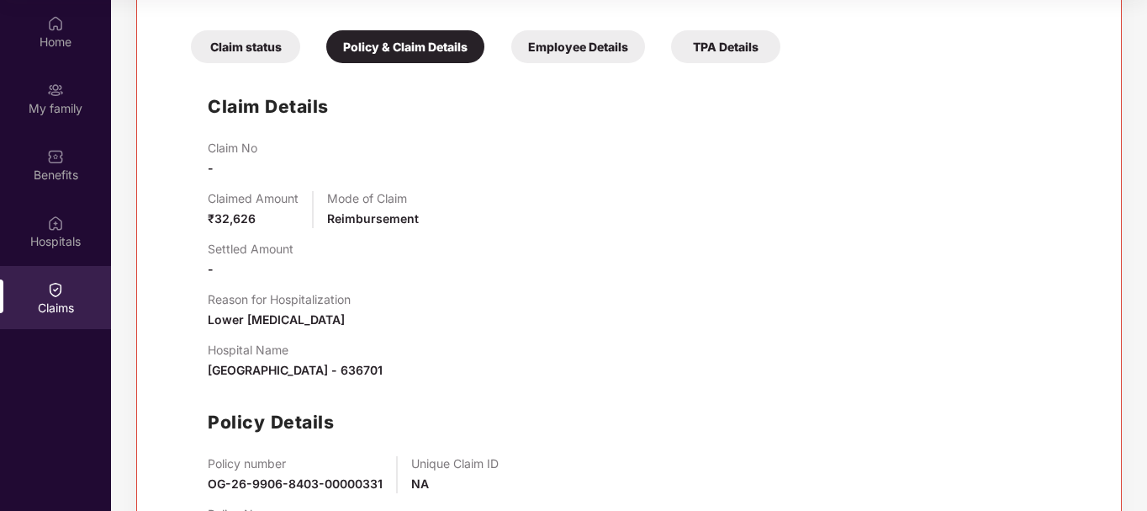 The height and width of the screenshot is (511, 1147). What do you see at coordinates (232, 147) in the screenshot?
I see `p: Claim No` at bounding box center [232, 147].